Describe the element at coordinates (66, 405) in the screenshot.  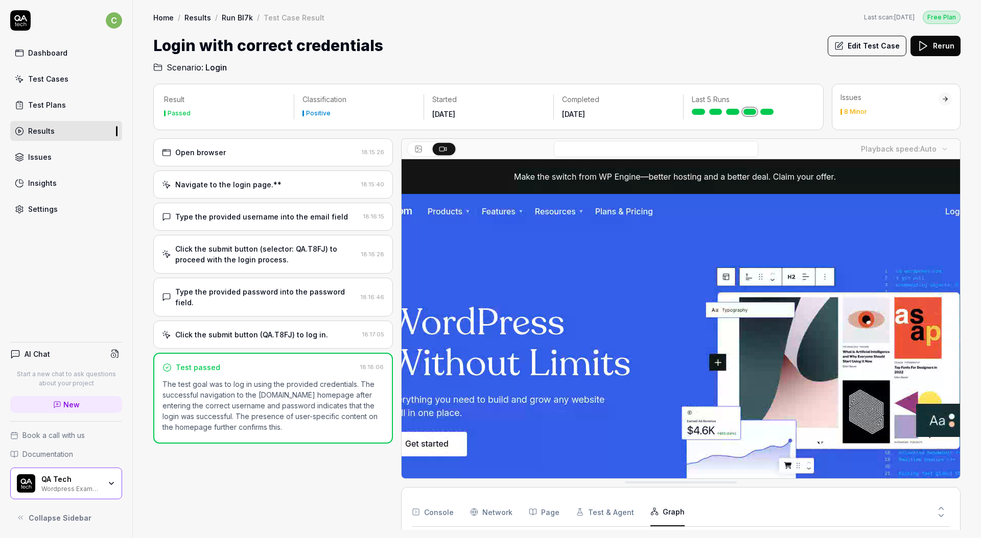
I see `a: New` at that location.